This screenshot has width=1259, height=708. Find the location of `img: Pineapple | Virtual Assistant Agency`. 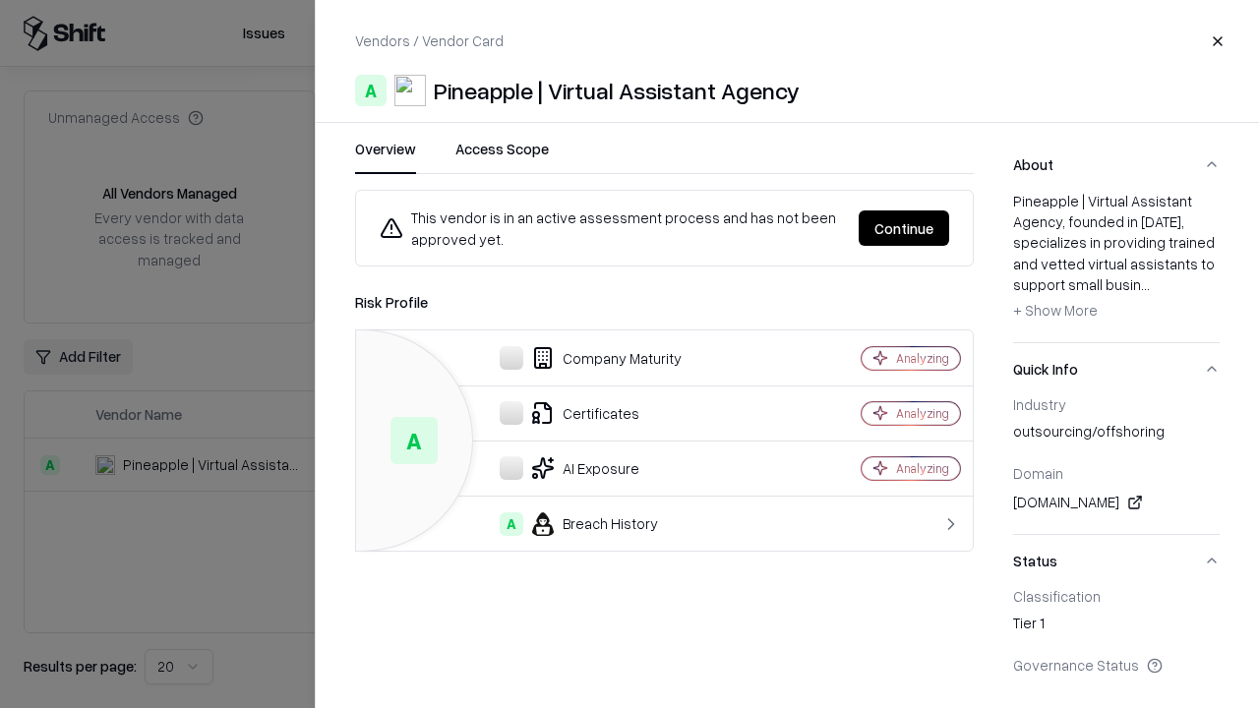

img: Pineapple | Virtual Assistant Agency is located at coordinates (410, 90).